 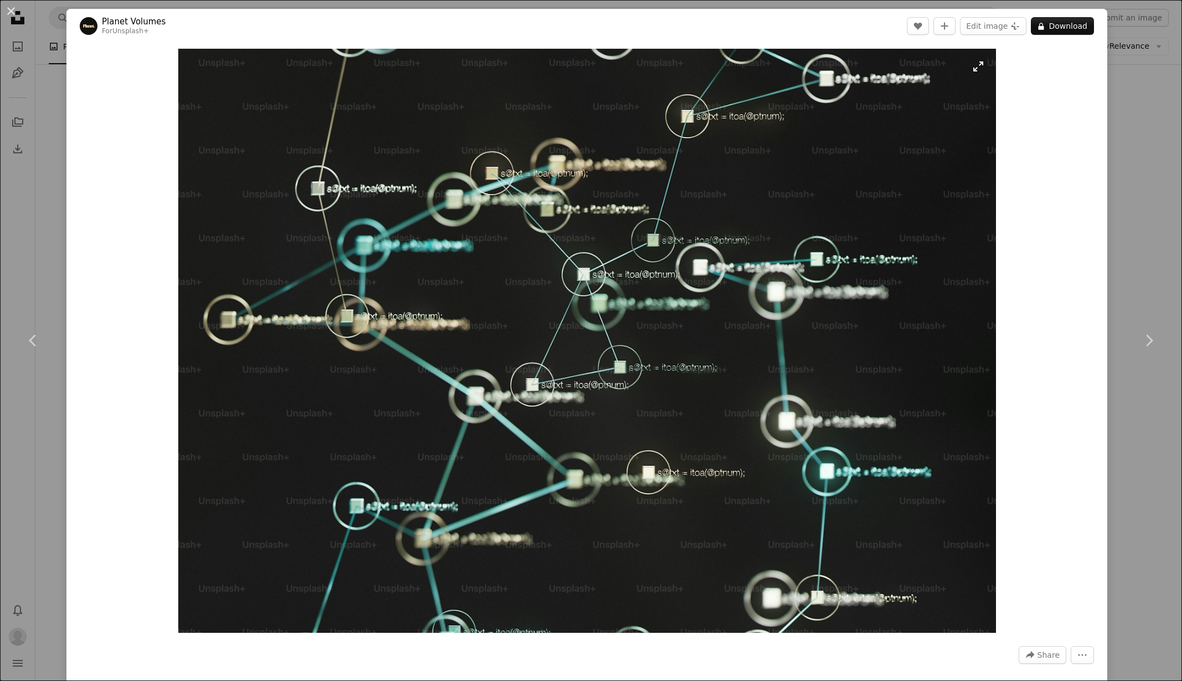 I want to click on img: Network of connected circles and lines., so click(x=587, y=341).